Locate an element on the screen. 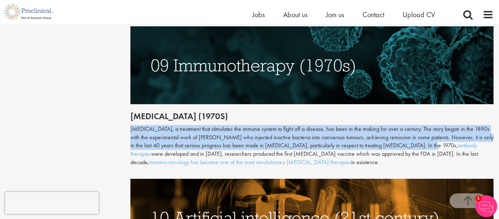  a: Contact is located at coordinates (373, 15).